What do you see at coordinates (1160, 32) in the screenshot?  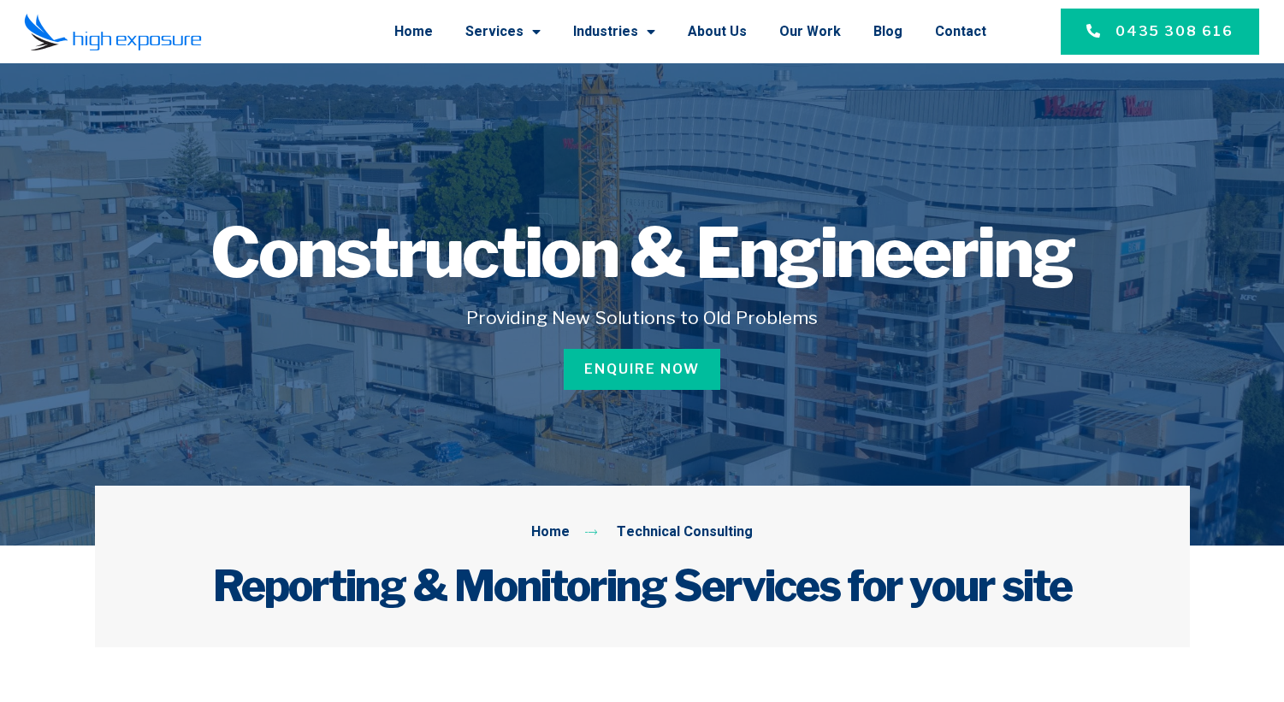 I see `a: 0435 308 616` at bounding box center [1160, 32].